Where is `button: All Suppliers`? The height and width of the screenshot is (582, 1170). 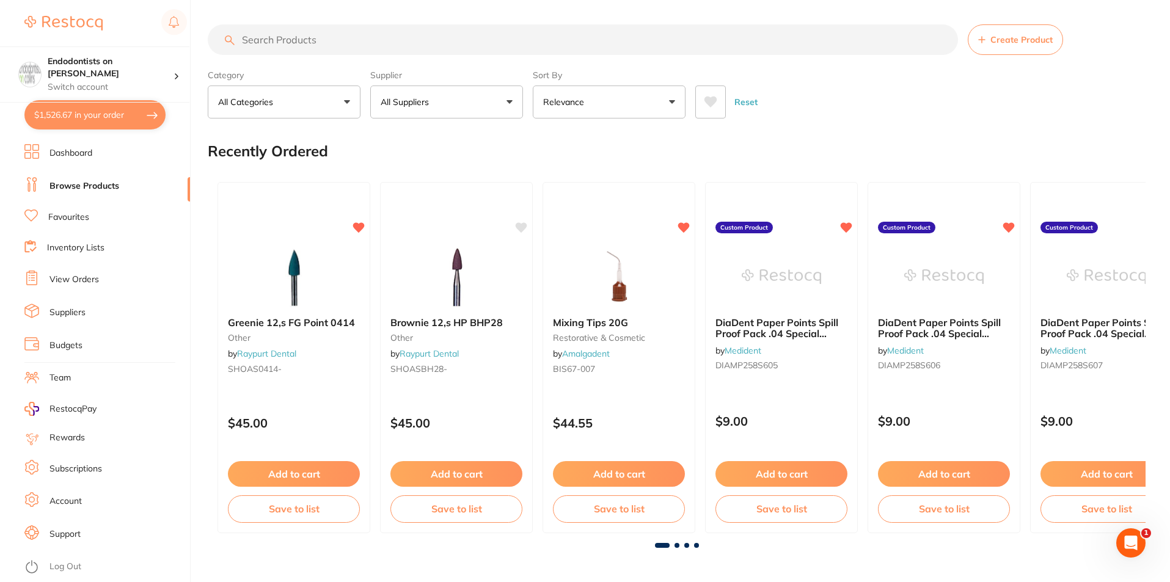
button: All Suppliers is located at coordinates (447, 102).